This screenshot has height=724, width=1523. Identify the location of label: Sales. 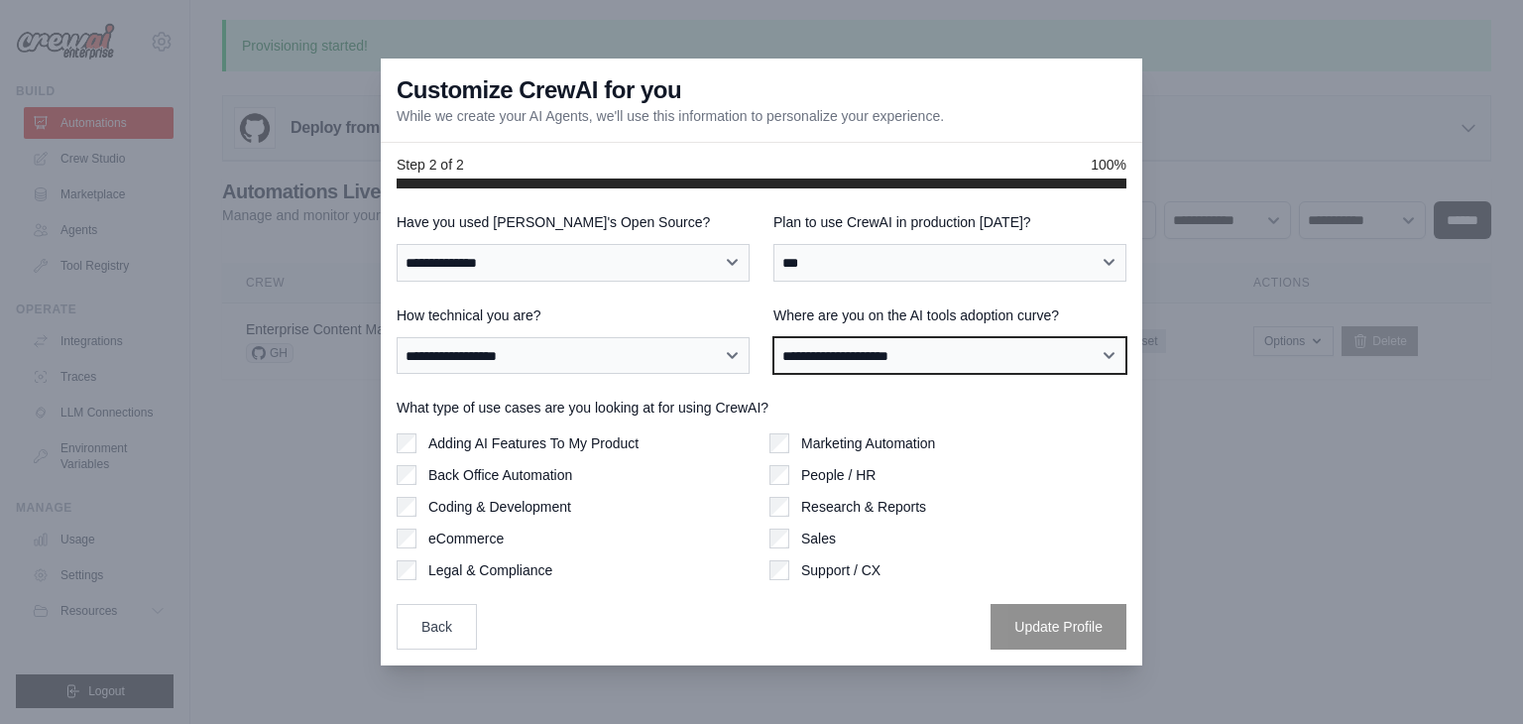
(818, 538).